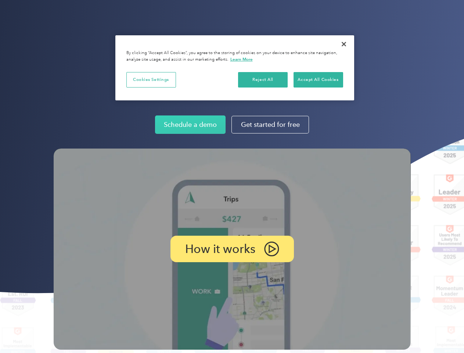 This screenshot has height=353, width=464. I want to click on button: Cookies Settings, so click(151, 80).